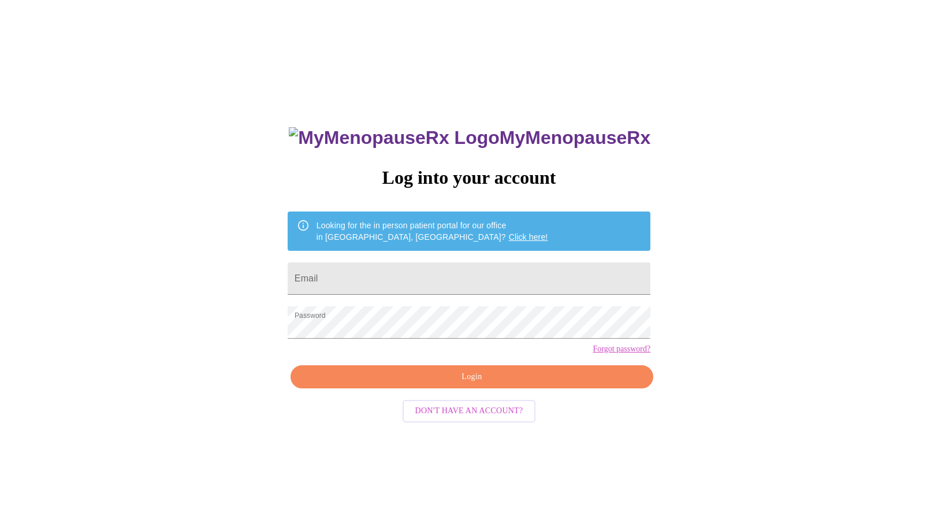 The image size is (938, 519). What do you see at coordinates (469, 410) in the screenshot?
I see `a: Don't have an account?` at bounding box center [469, 410].